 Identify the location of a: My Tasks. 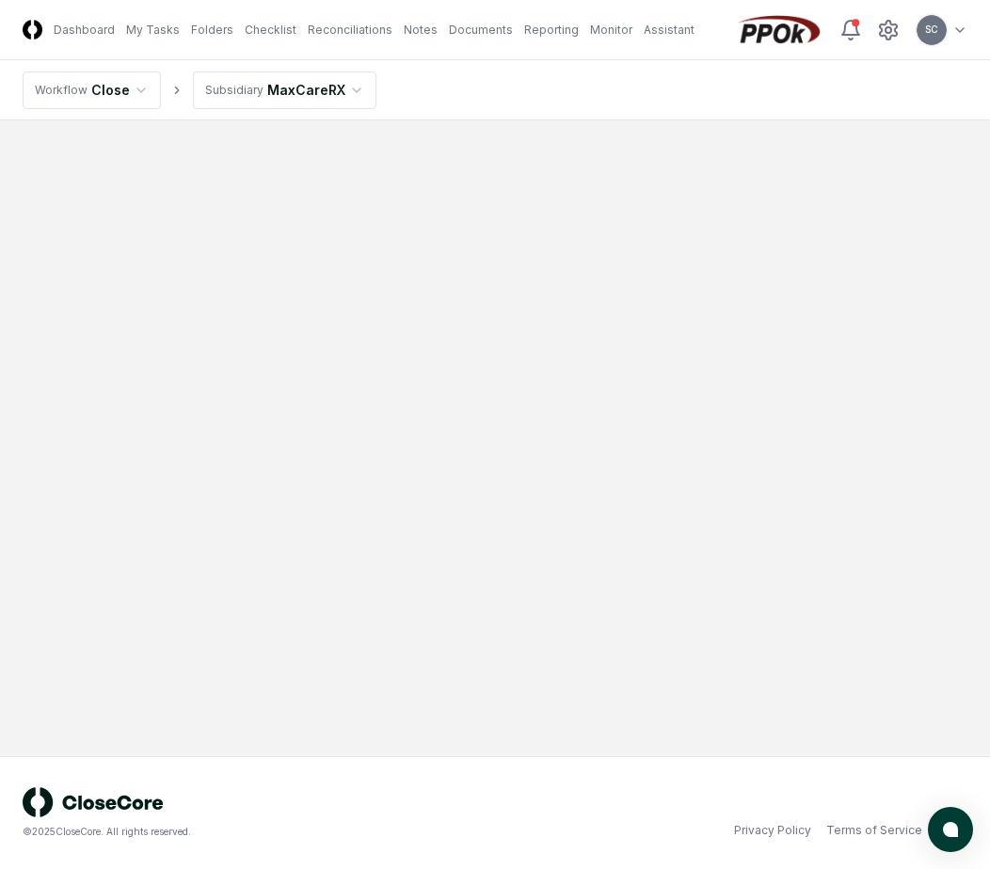
(152, 30).